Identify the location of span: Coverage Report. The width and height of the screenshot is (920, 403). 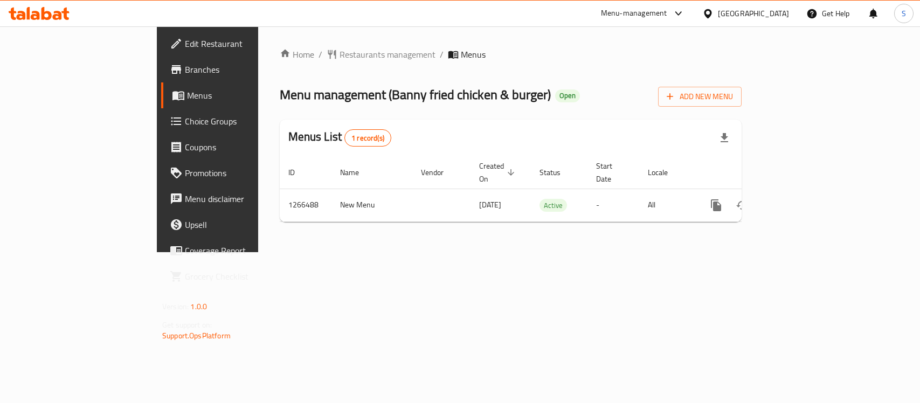
(243, 251).